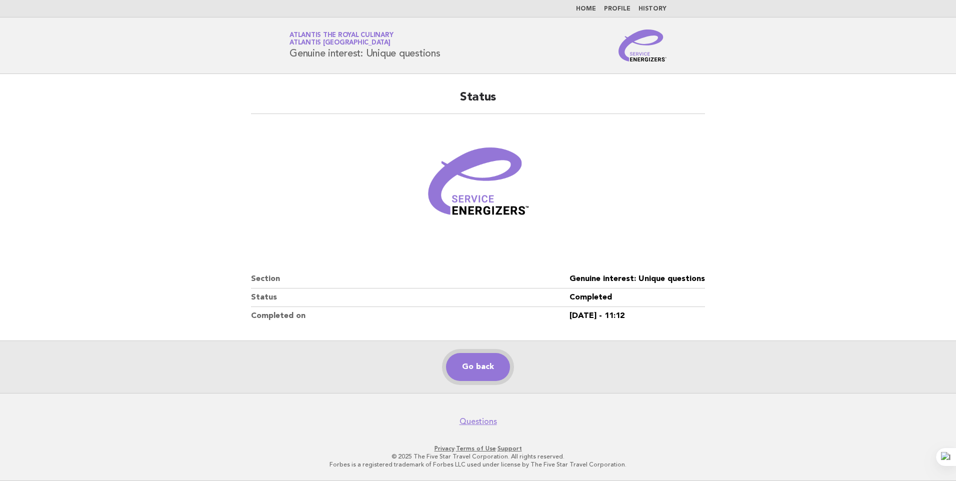  I want to click on dt: Completed on, so click(410, 316).